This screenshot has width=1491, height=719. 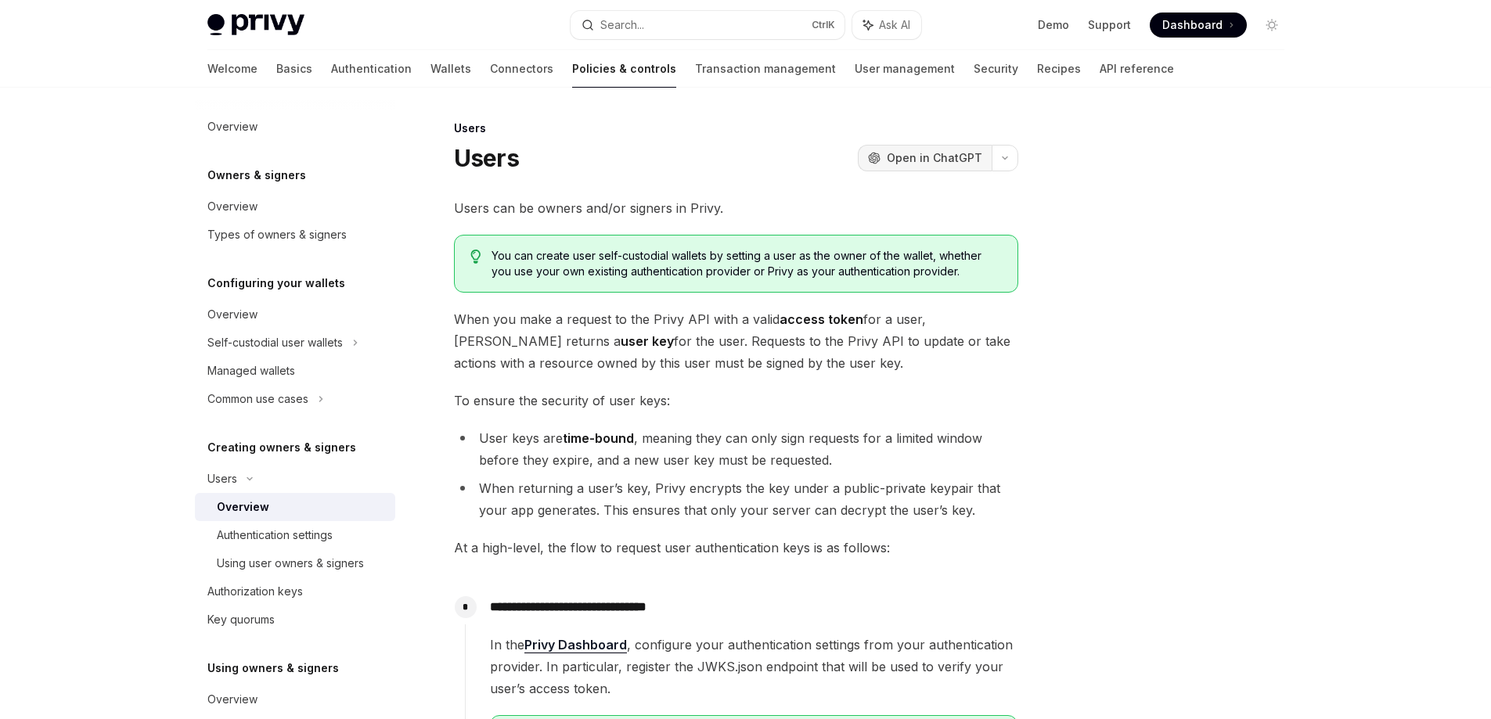 I want to click on a: Transaction management, so click(x=766, y=69).